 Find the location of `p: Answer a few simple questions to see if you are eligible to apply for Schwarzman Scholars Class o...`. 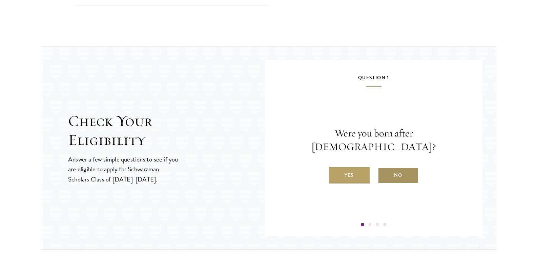

p: Answer a few simple questions to see if you are eligible to apply for Schwarzman Scholars Class o... is located at coordinates (123, 169).